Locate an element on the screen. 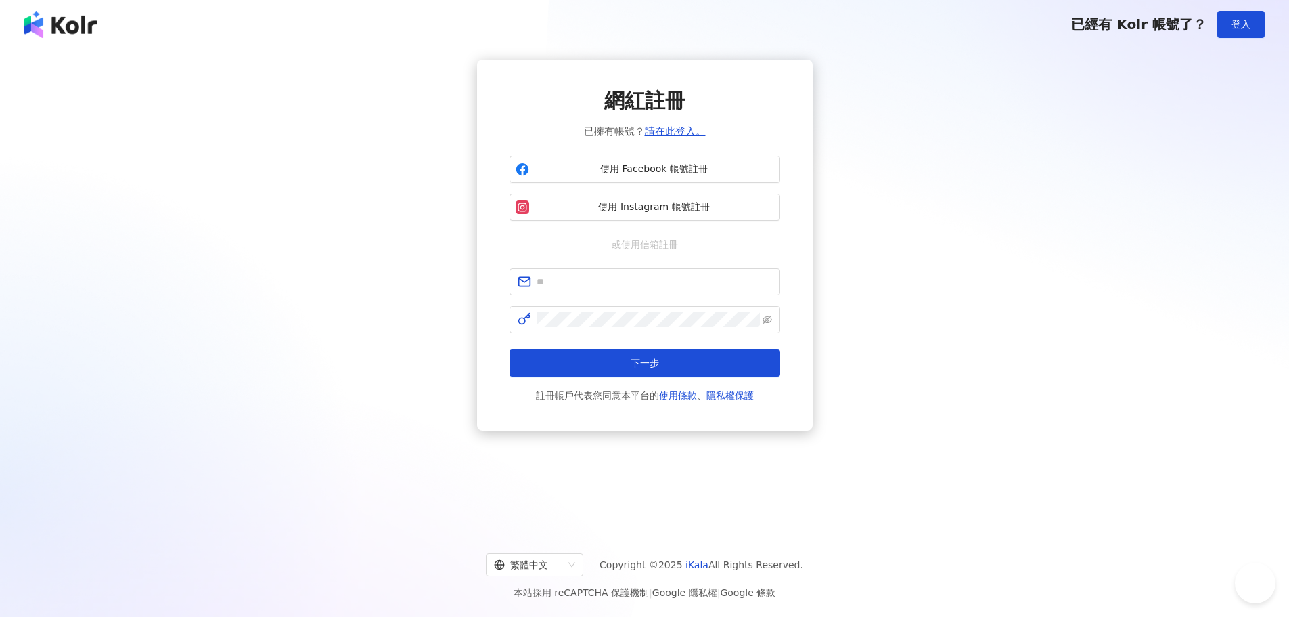  a: 請在此登入。 is located at coordinates (676, 131).